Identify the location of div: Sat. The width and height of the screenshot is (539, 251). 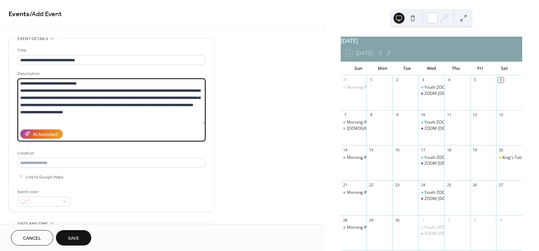
(504, 69).